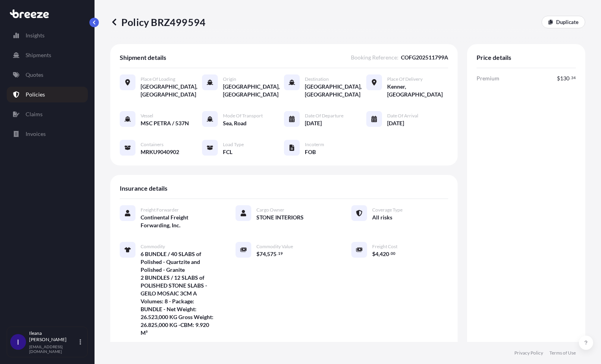  What do you see at coordinates (375, 58) in the screenshot?
I see `span: Booking Reference :` at bounding box center [375, 58].